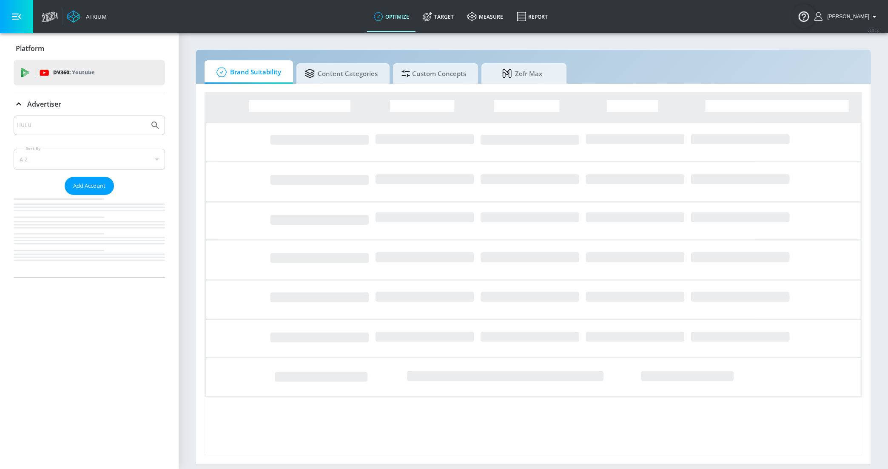 The height and width of the screenshot is (469, 888). Describe the element at coordinates (532, 17) in the screenshot. I see `a: Report` at that location.